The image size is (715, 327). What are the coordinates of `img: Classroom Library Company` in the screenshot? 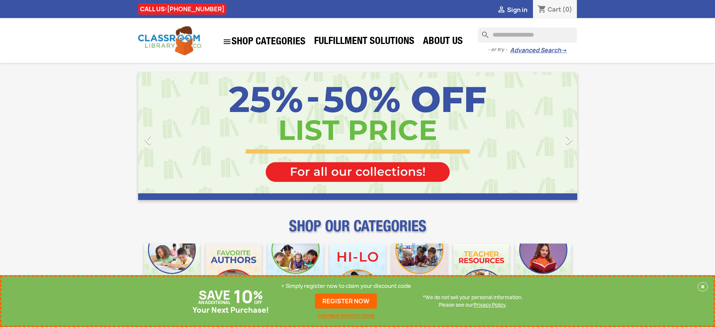 It's located at (170, 41).